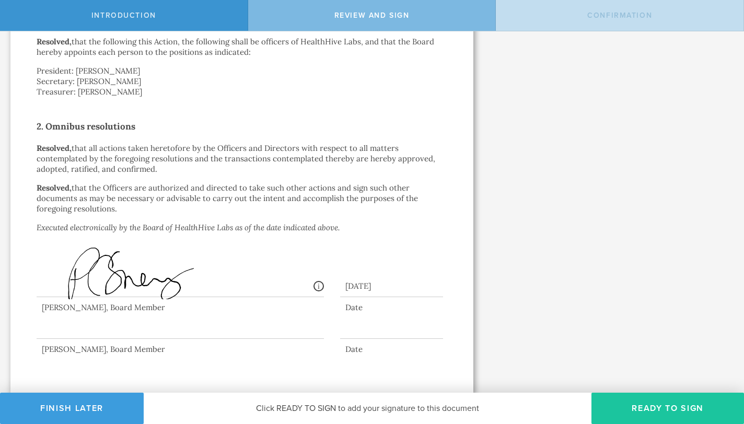  I want to click on div: Chat Widget, so click(717, 368).